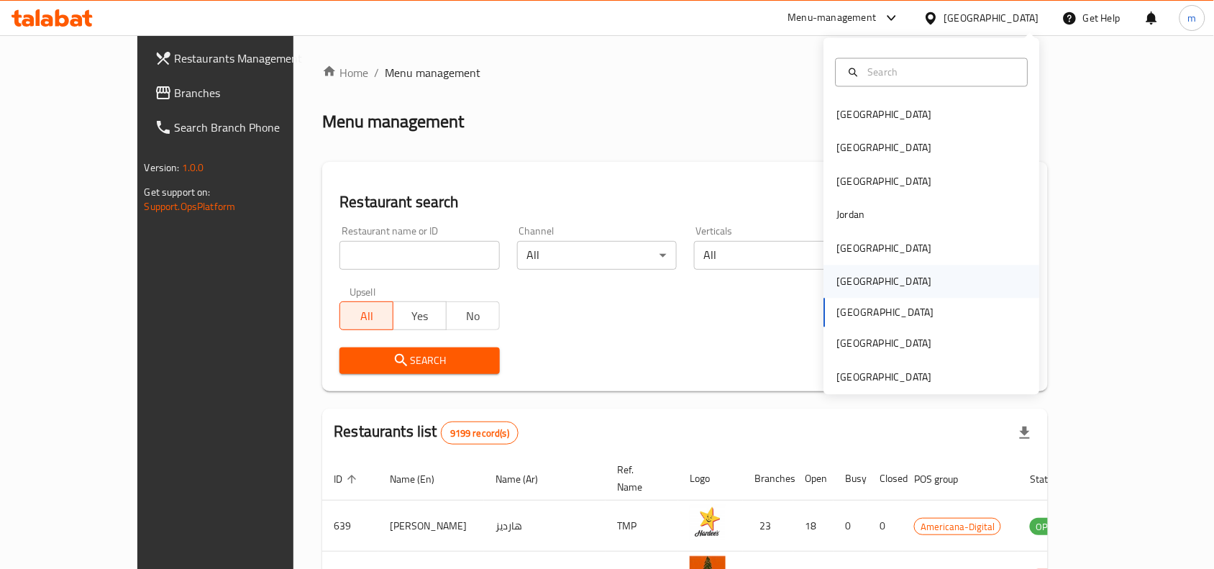 Image resolution: width=1214 pixels, height=569 pixels. I want to click on h2: Menu management, so click(393, 122).